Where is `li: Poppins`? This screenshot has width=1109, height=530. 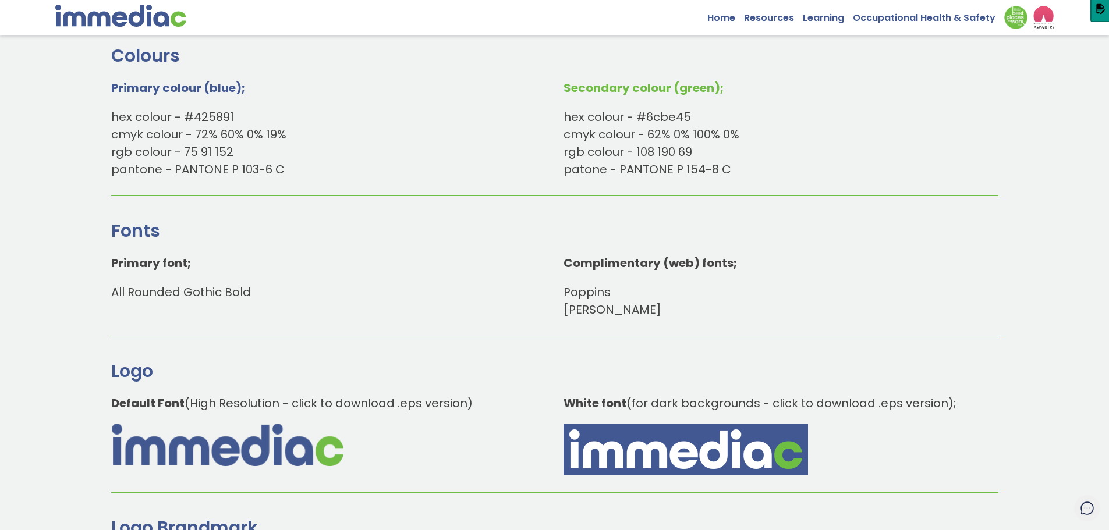
li: Poppins is located at coordinates (776, 292).